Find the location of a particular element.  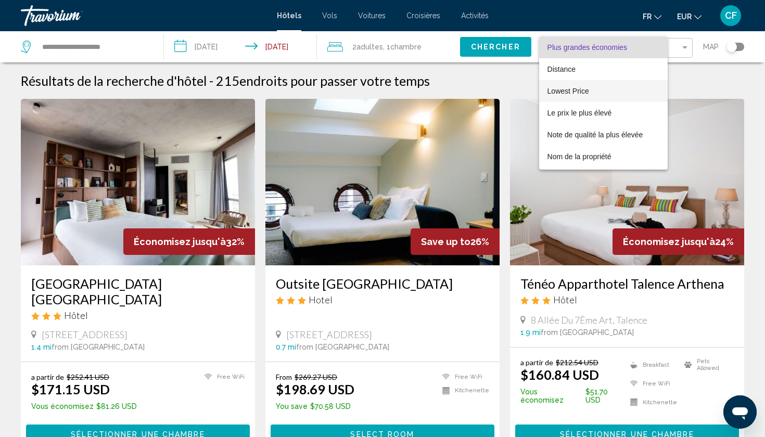

span: Note de qualité la plus élevée is located at coordinates (595, 135).